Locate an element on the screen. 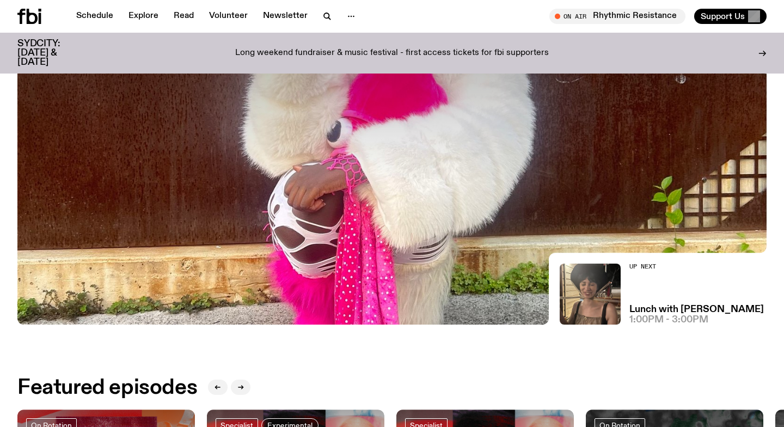 Image resolution: width=784 pixels, height=427 pixels. span: 1:00pm - 3:00pm is located at coordinates (669, 320).